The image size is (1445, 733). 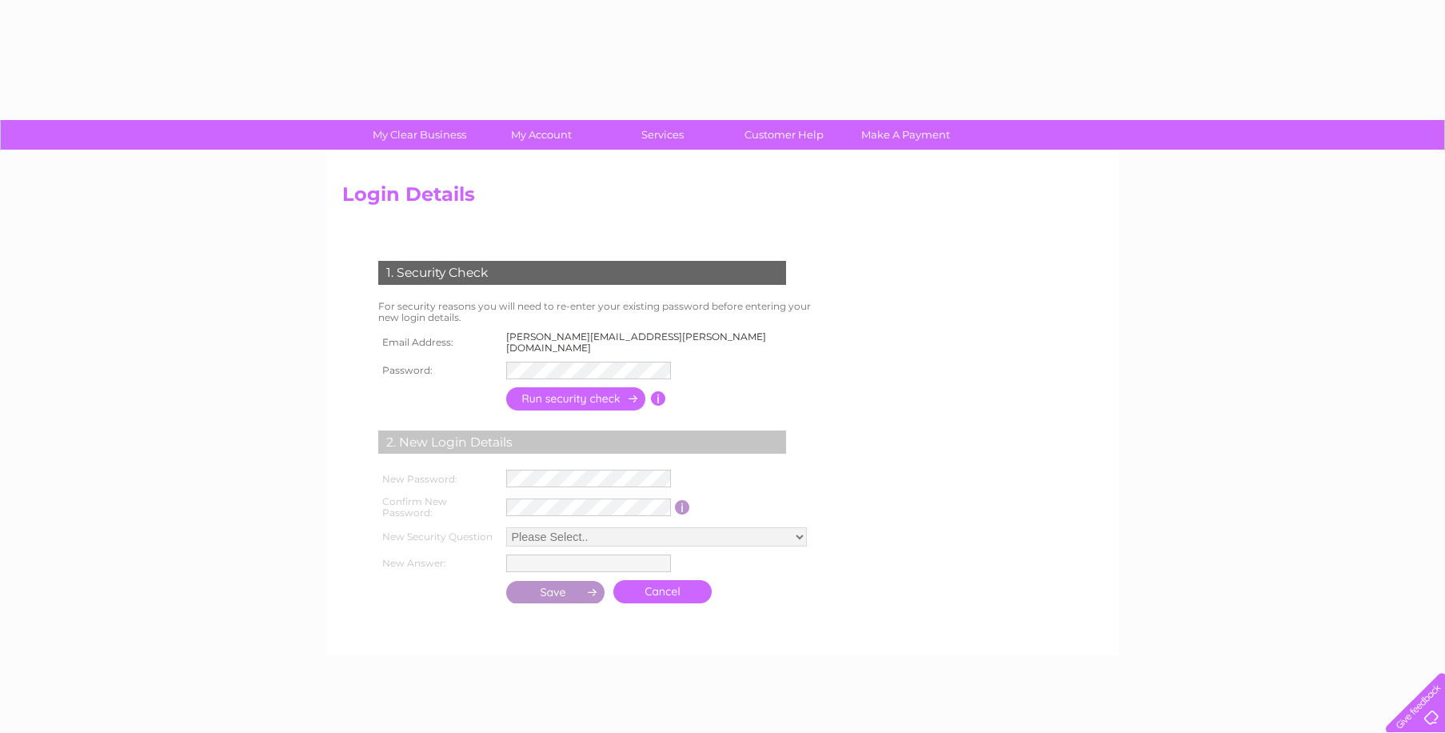 What do you see at coordinates (662, 591) in the screenshot?
I see `a: Cancel` at bounding box center [662, 591].